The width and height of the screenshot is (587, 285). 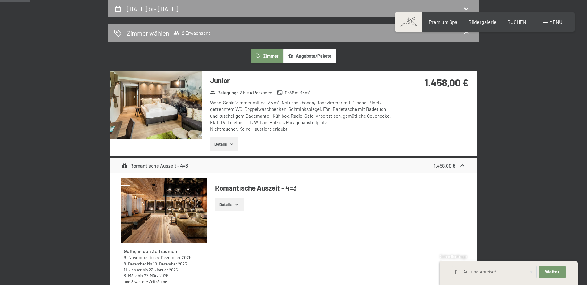 I want to click on strong: Größe :, so click(x=288, y=92).